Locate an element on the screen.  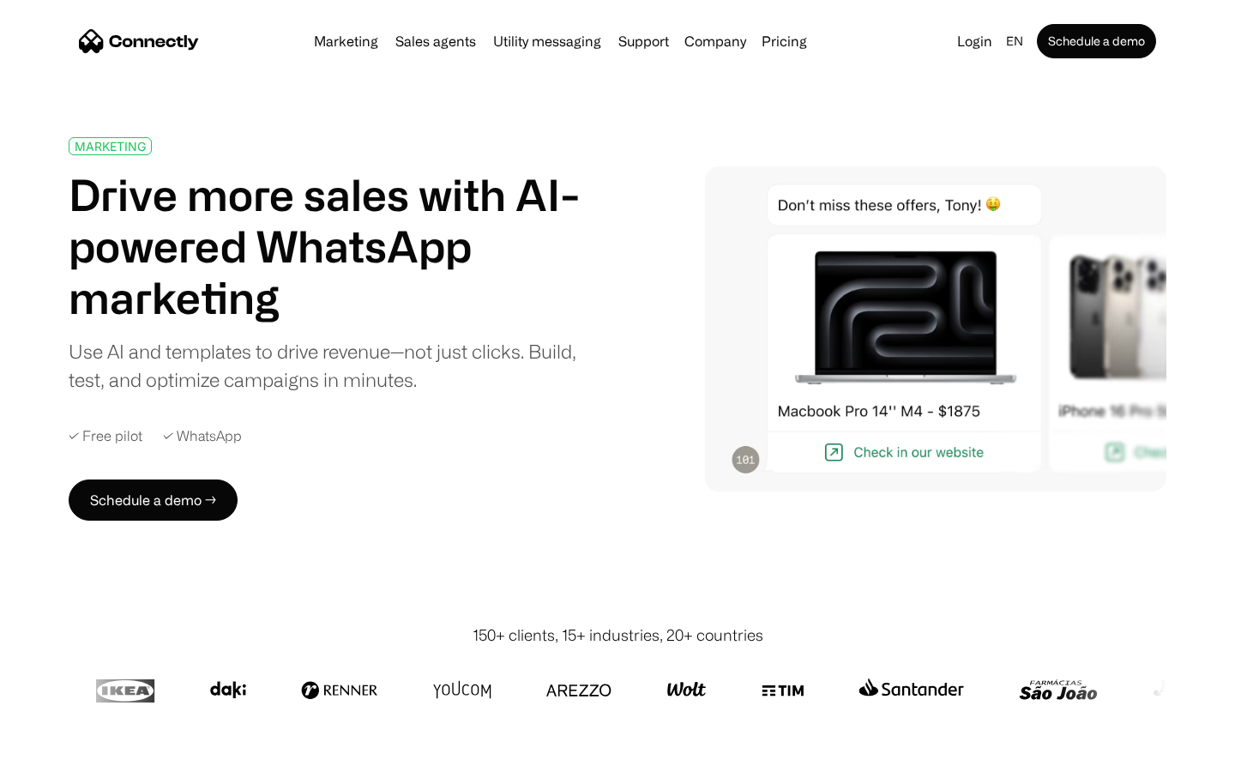
a: Utility messaging is located at coordinates (547, 41).